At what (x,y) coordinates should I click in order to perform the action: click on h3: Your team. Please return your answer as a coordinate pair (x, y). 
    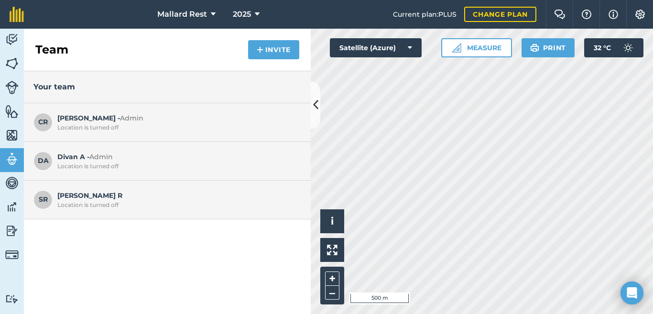
    Looking at the image, I should click on (167, 87).